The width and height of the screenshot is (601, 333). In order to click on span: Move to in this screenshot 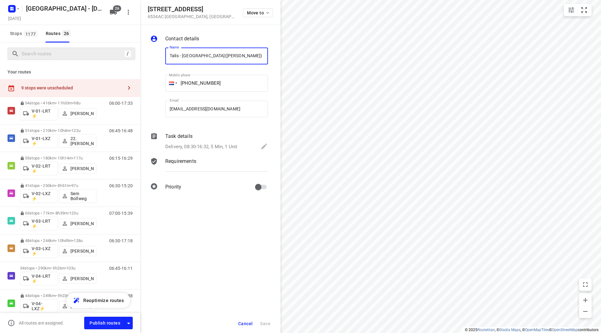, I will do `click(258, 13)`.